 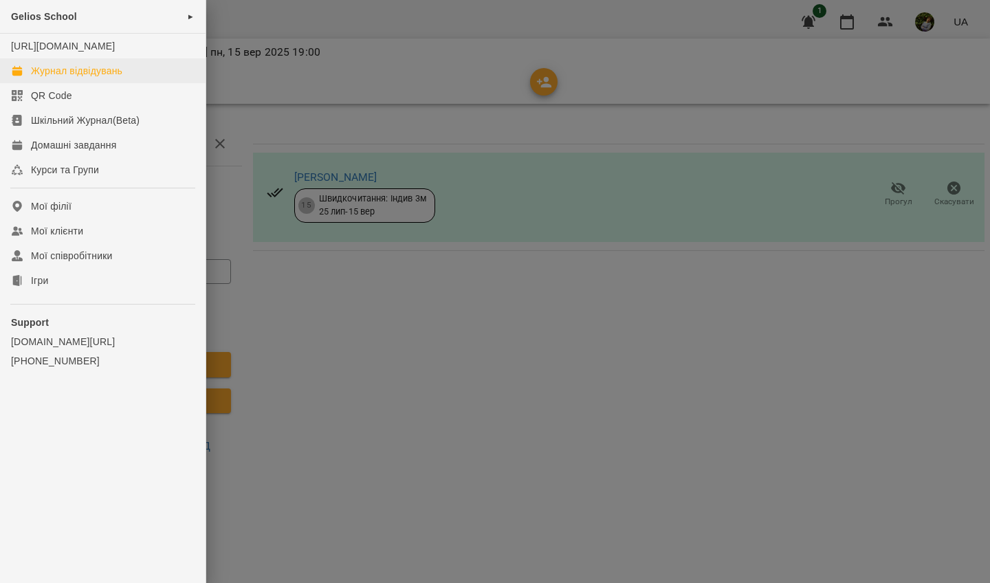 I want to click on div: Ігри, so click(x=39, y=281).